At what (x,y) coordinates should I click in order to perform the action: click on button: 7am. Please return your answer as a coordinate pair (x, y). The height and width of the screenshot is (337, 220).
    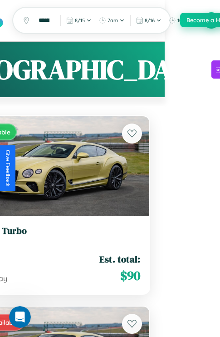
    Looking at the image, I should click on (112, 20).